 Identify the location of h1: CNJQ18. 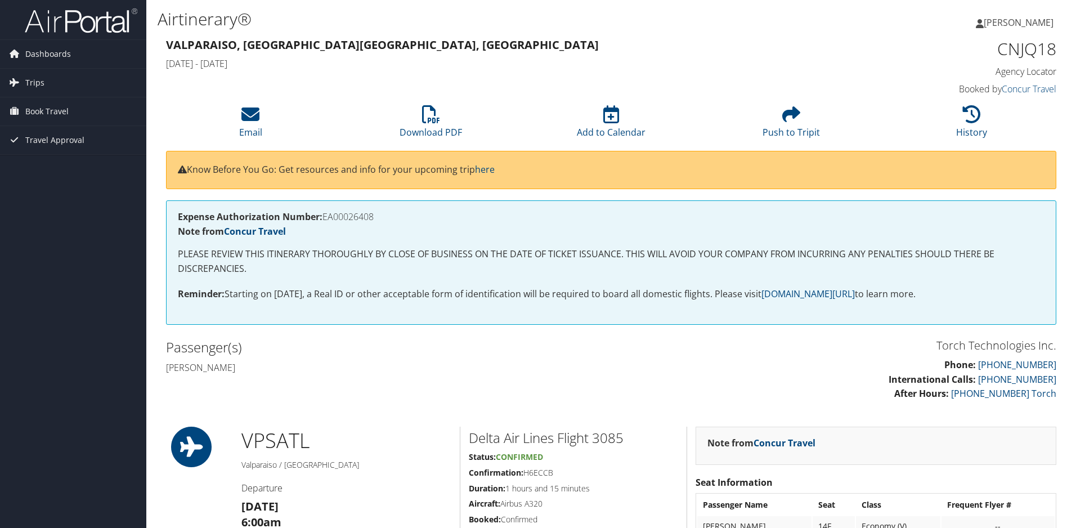
(951, 49).